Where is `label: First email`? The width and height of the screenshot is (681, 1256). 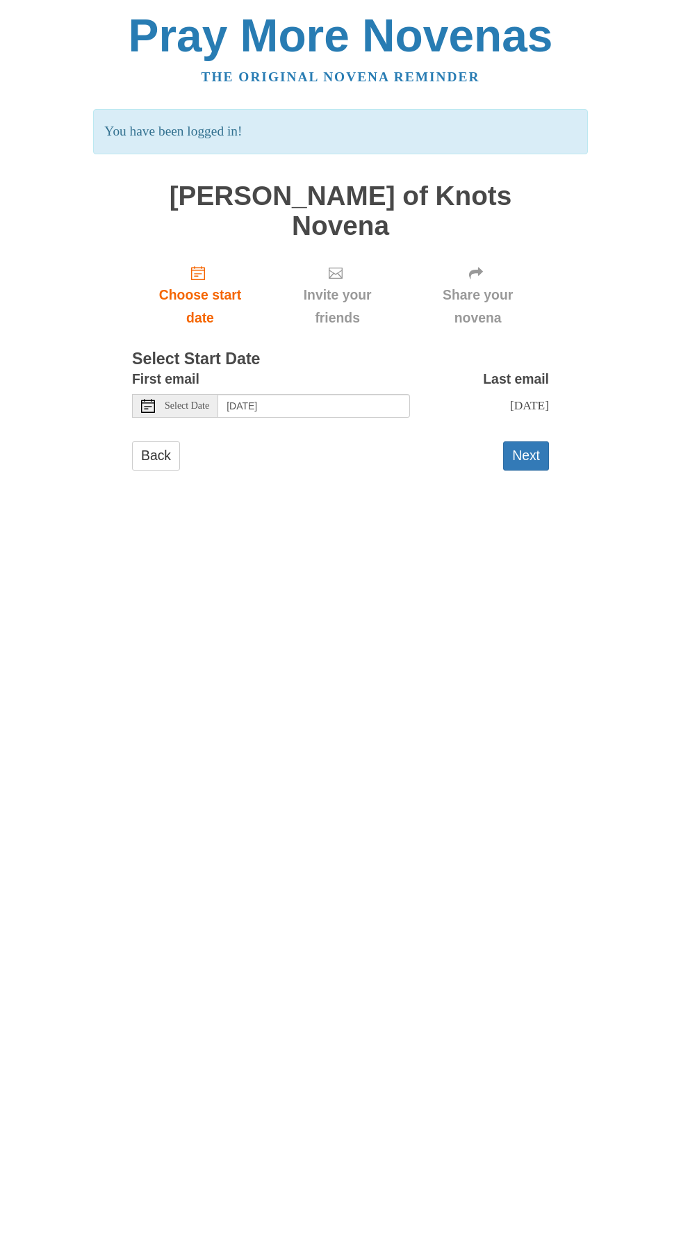 label: First email is located at coordinates (165, 379).